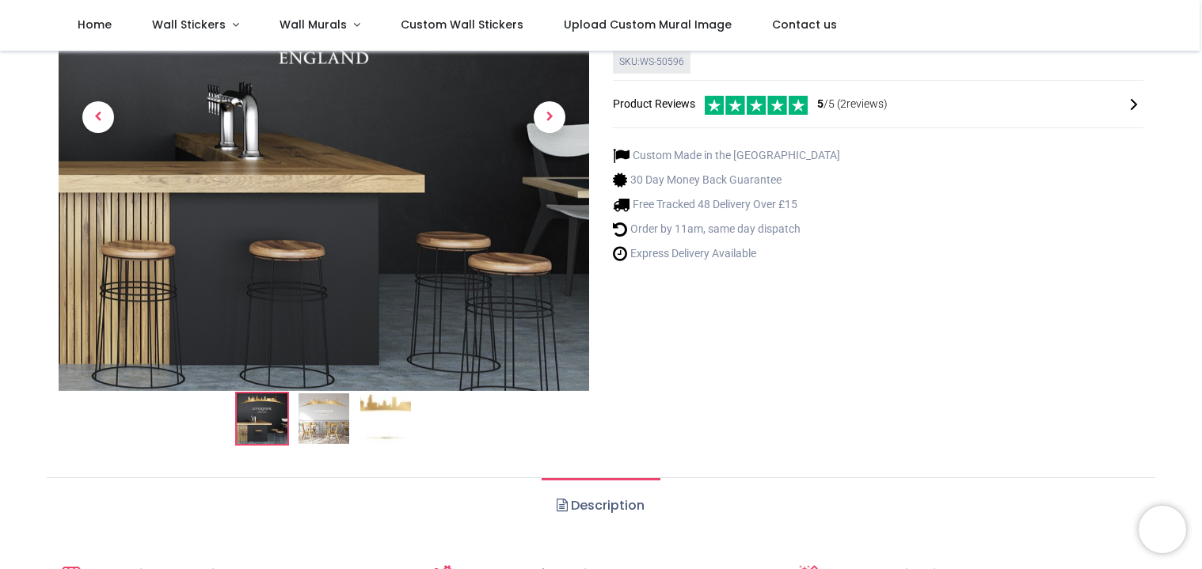  Describe the element at coordinates (188, 25) in the screenshot. I see `span: Wall Stickers` at that location.